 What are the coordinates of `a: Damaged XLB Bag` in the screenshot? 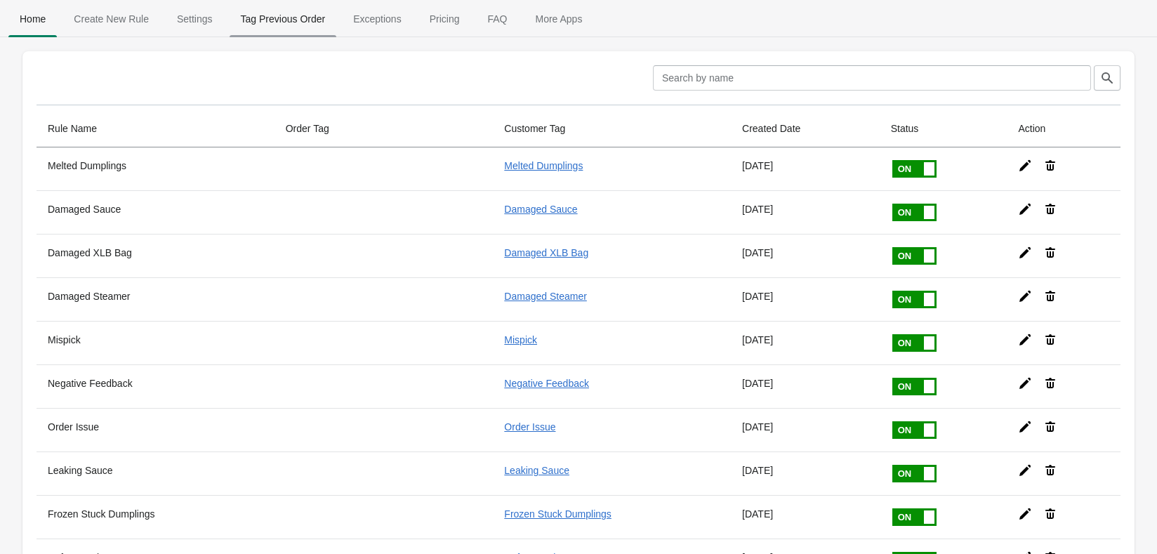 It's located at (546, 253).